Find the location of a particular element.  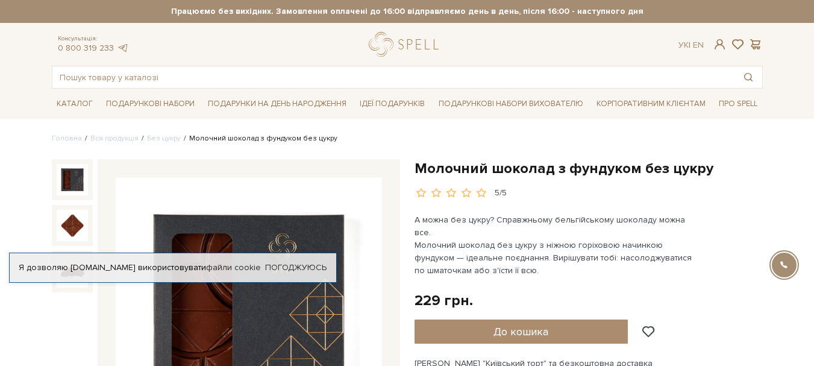

a: Подарункові набори is located at coordinates (150, 104).